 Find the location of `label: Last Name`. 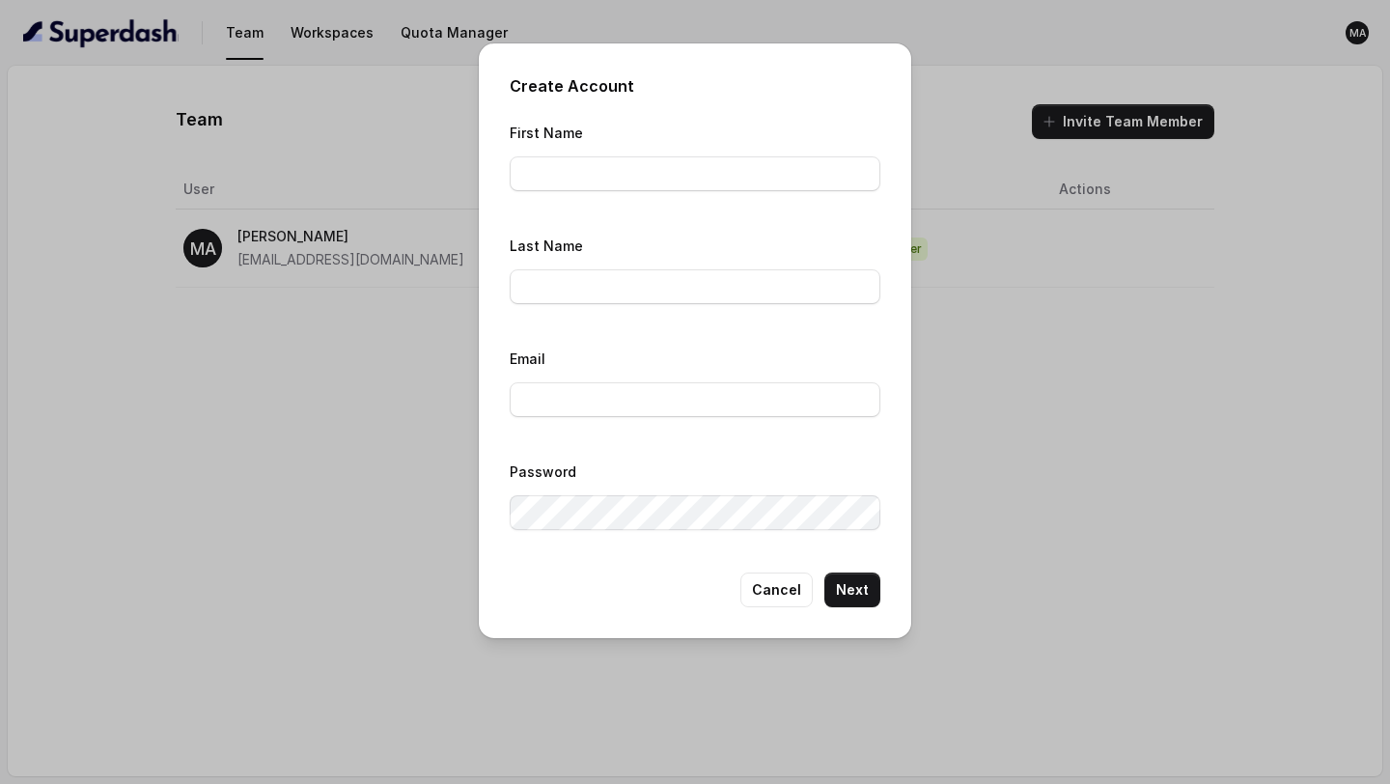

label: Last Name is located at coordinates (546, 245).